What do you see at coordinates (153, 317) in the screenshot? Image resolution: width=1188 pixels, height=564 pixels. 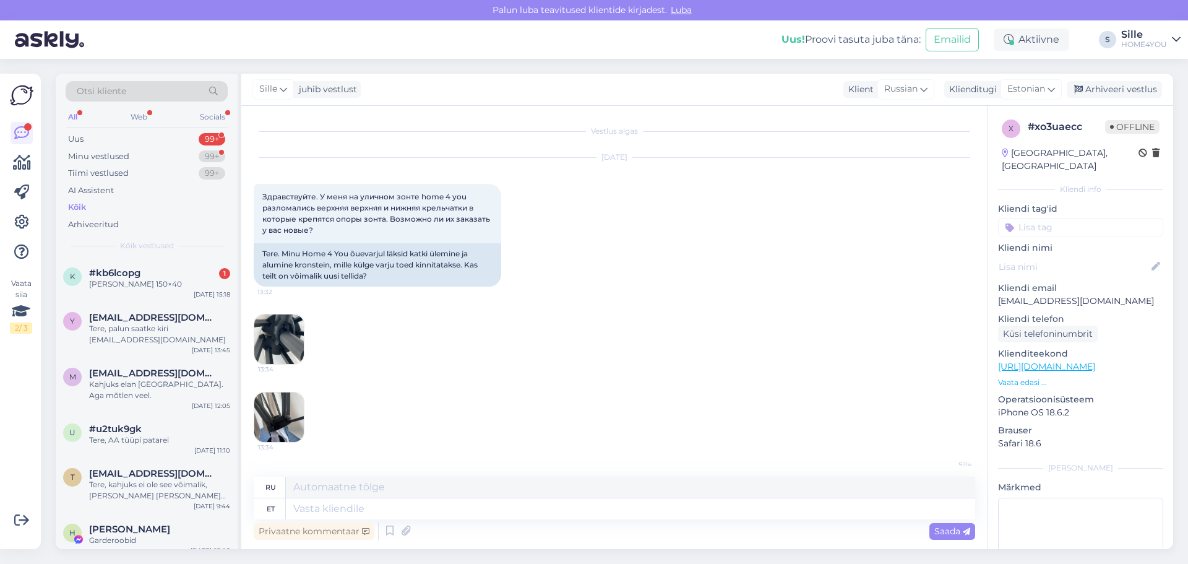 I see `span: yarpolyakov@gmail.com` at bounding box center [153, 317].